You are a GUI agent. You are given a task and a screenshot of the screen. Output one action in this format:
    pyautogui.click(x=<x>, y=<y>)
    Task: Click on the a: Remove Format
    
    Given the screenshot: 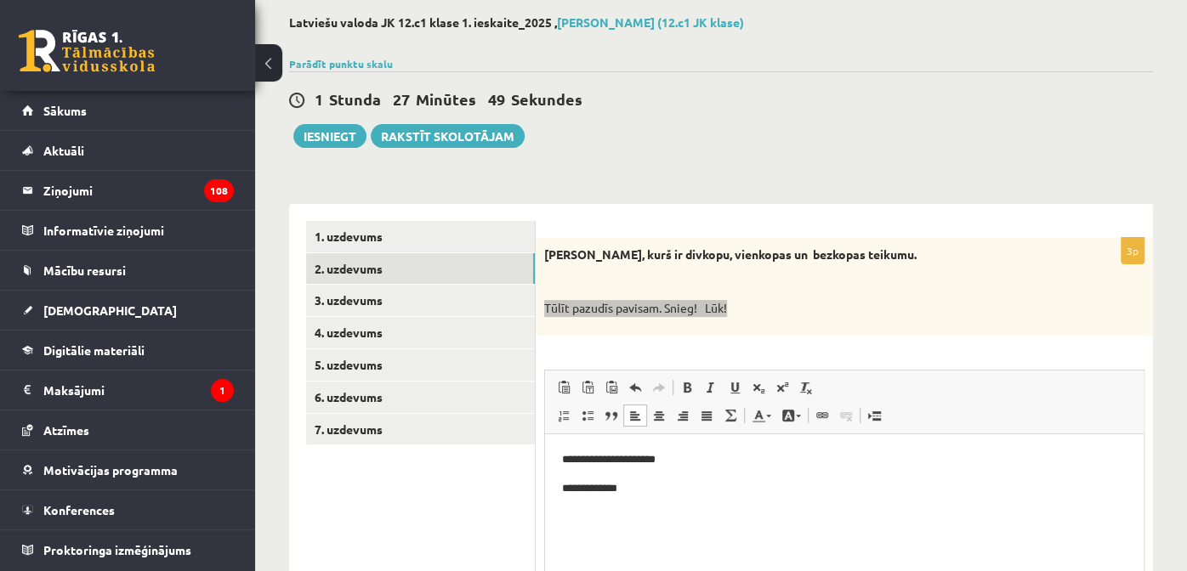 What is the action you would take?
    pyautogui.click(x=806, y=388)
    